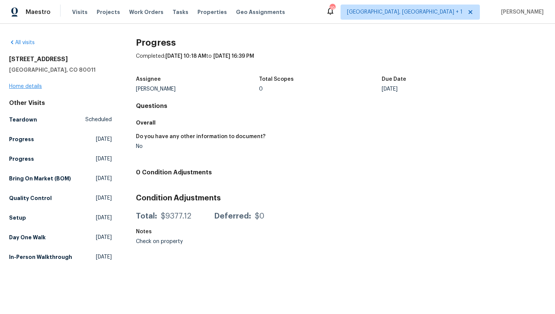 The height and width of the screenshot is (314, 555). I want to click on h5: Bring On Market (BOM), so click(40, 178).